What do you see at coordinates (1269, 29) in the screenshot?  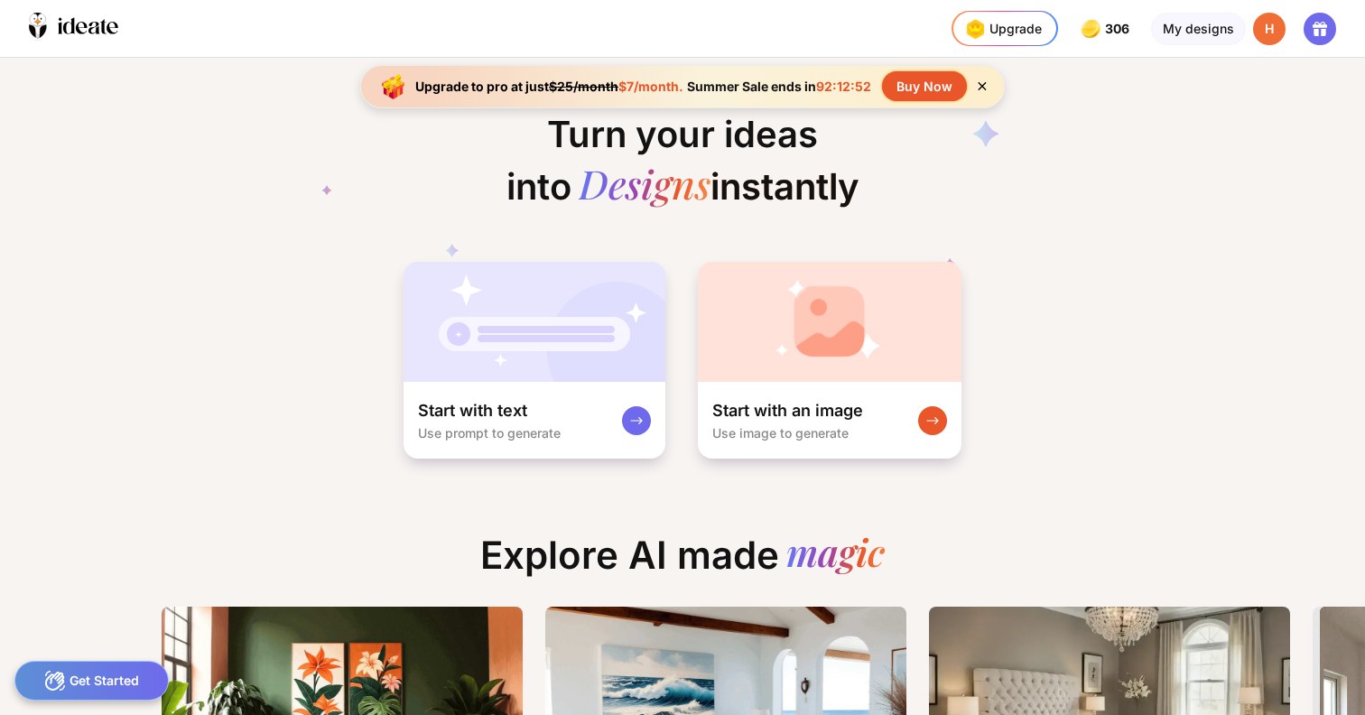 I see `div: H` at bounding box center [1269, 29].